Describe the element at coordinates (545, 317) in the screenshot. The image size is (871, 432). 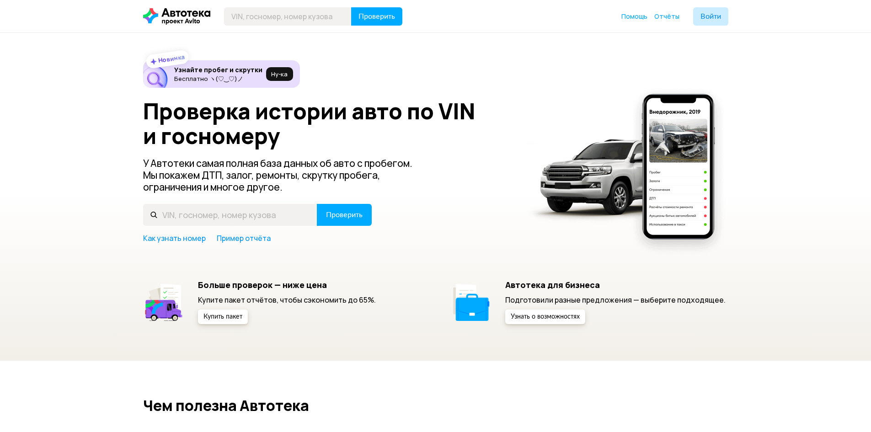
I see `button: Узнать о возможностях` at that location.